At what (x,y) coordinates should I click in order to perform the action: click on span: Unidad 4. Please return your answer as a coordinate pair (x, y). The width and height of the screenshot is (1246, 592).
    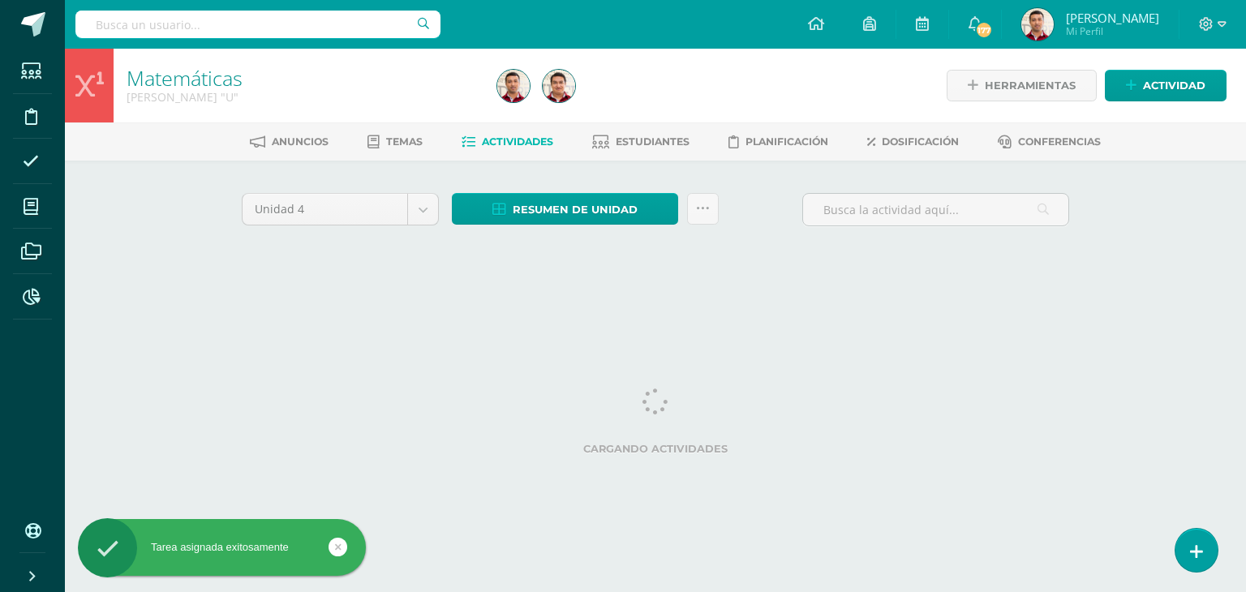
    Looking at the image, I should click on (324, 209).